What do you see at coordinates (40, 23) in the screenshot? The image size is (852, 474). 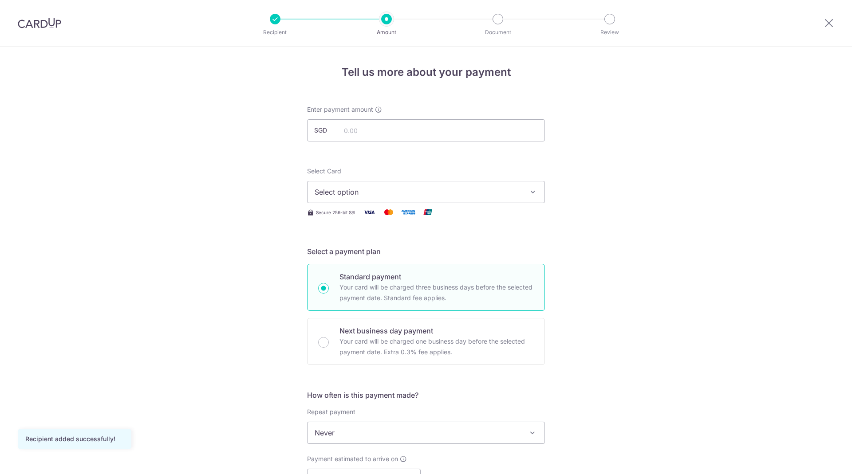 I see `img: CardUp` at bounding box center [40, 23].